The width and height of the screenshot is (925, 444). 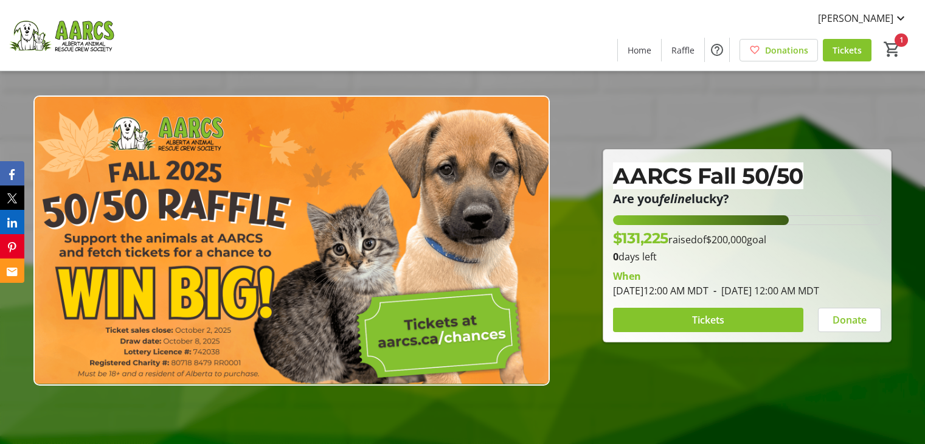 What do you see at coordinates (717, 50) in the screenshot?
I see `button: Help` at bounding box center [717, 50].